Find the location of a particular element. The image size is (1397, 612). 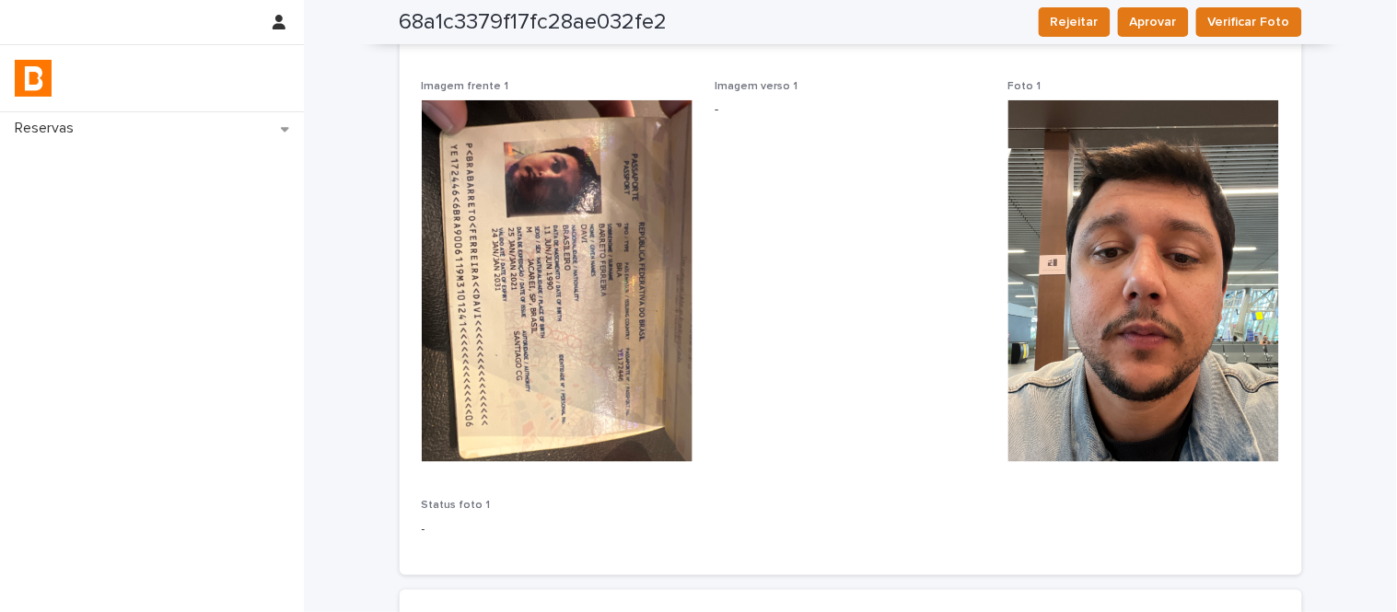

span: Imagem frente 1 is located at coordinates (465, 87).